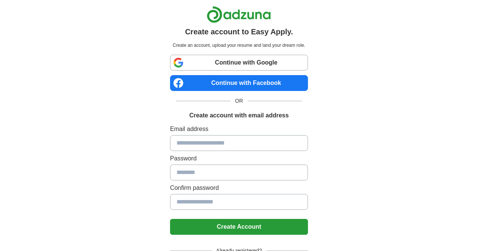 This screenshot has height=251, width=478. I want to click on label: Password, so click(239, 159).